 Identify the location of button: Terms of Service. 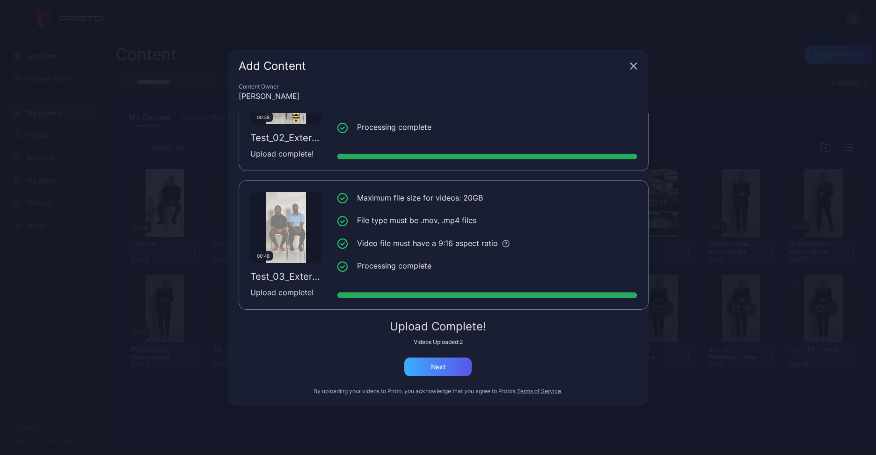
(539, 391).